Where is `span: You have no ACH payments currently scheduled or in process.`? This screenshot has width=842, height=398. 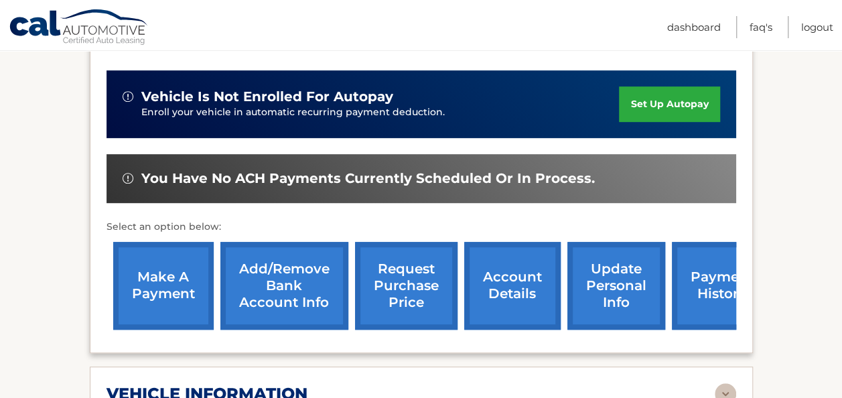
span: You have no ACH payments currently scheduled or in process. is located at coordinates (368, 178).